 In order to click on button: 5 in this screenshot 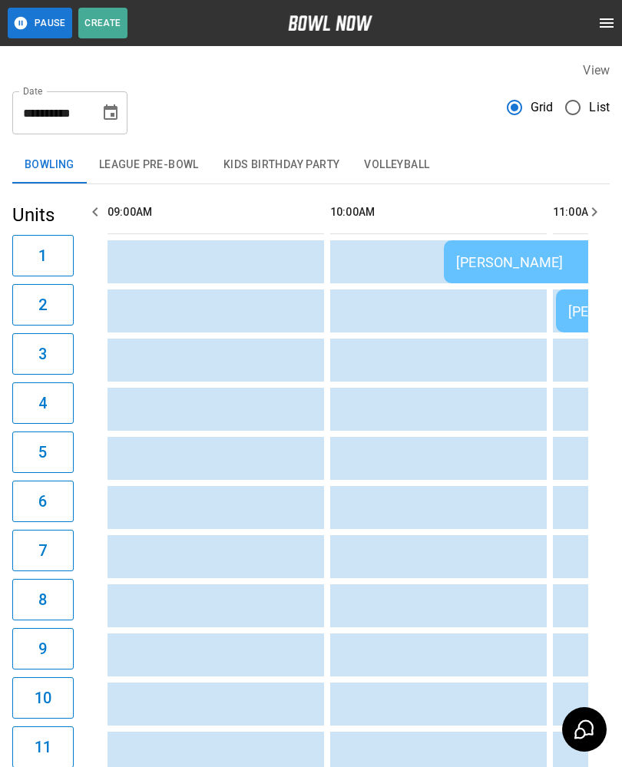, I will do `click(43, 452)`.